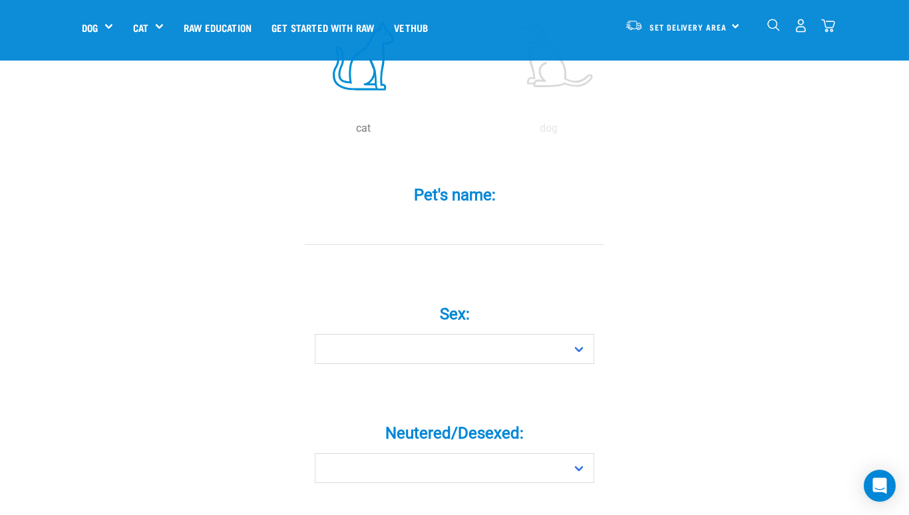 The height and width of the screenshot is (515, 909). I want to click on a: Raw Education, so click(217, 27).